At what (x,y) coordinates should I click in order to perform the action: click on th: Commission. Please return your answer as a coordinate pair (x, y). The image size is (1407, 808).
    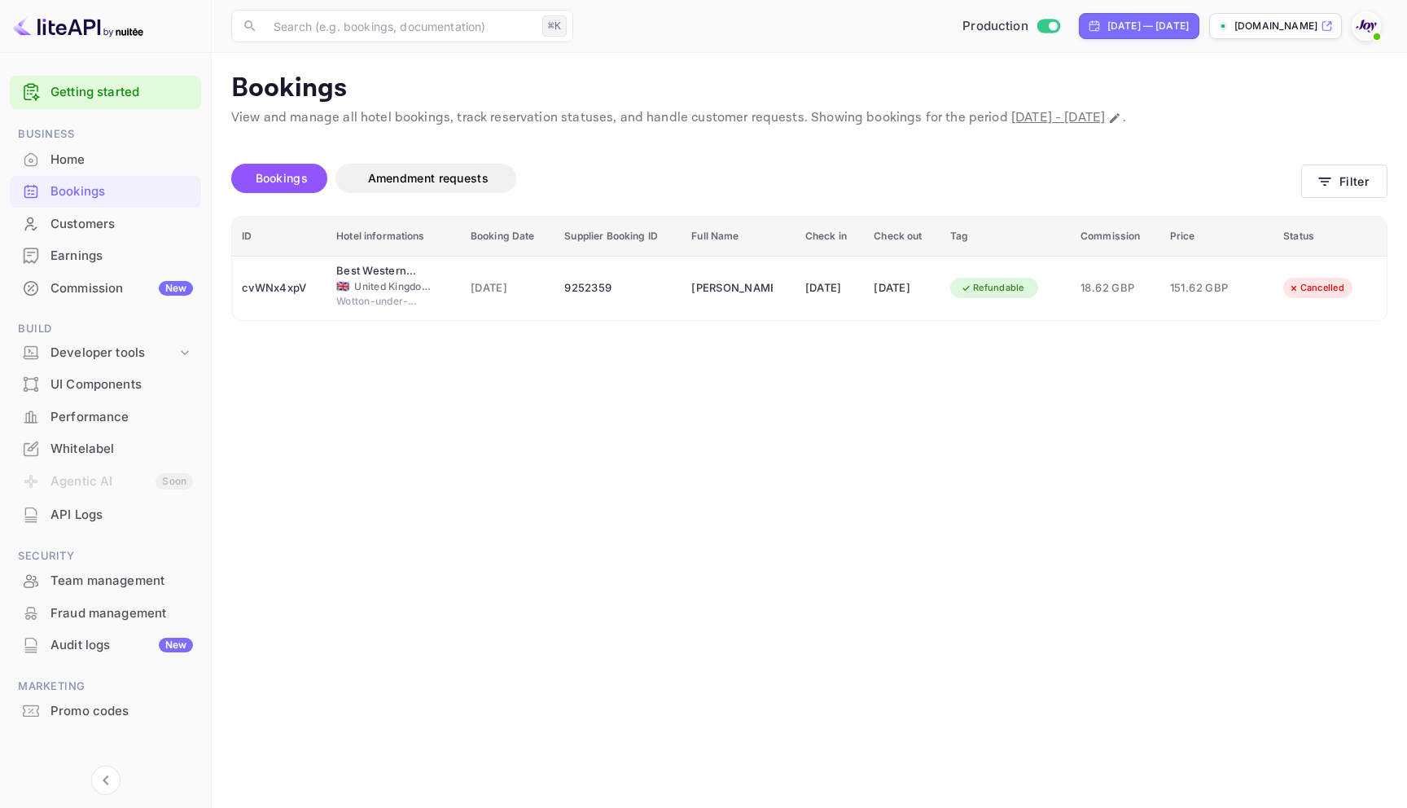
    Looking at the image, I should click on (1115, 236).